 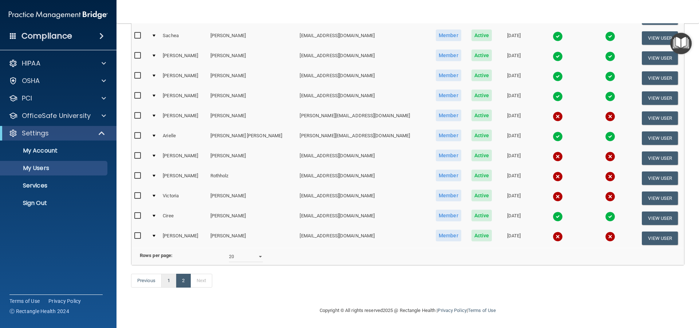 I want to click on p: Settings, so click(x=35, y=133).